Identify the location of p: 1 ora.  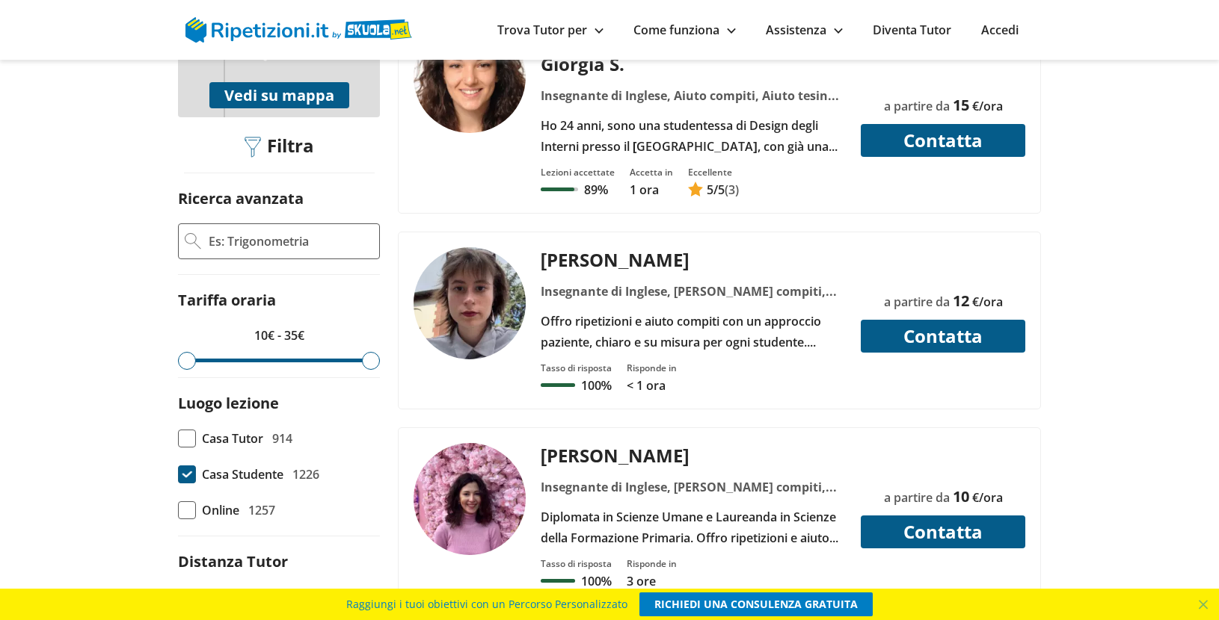
(651, 190).